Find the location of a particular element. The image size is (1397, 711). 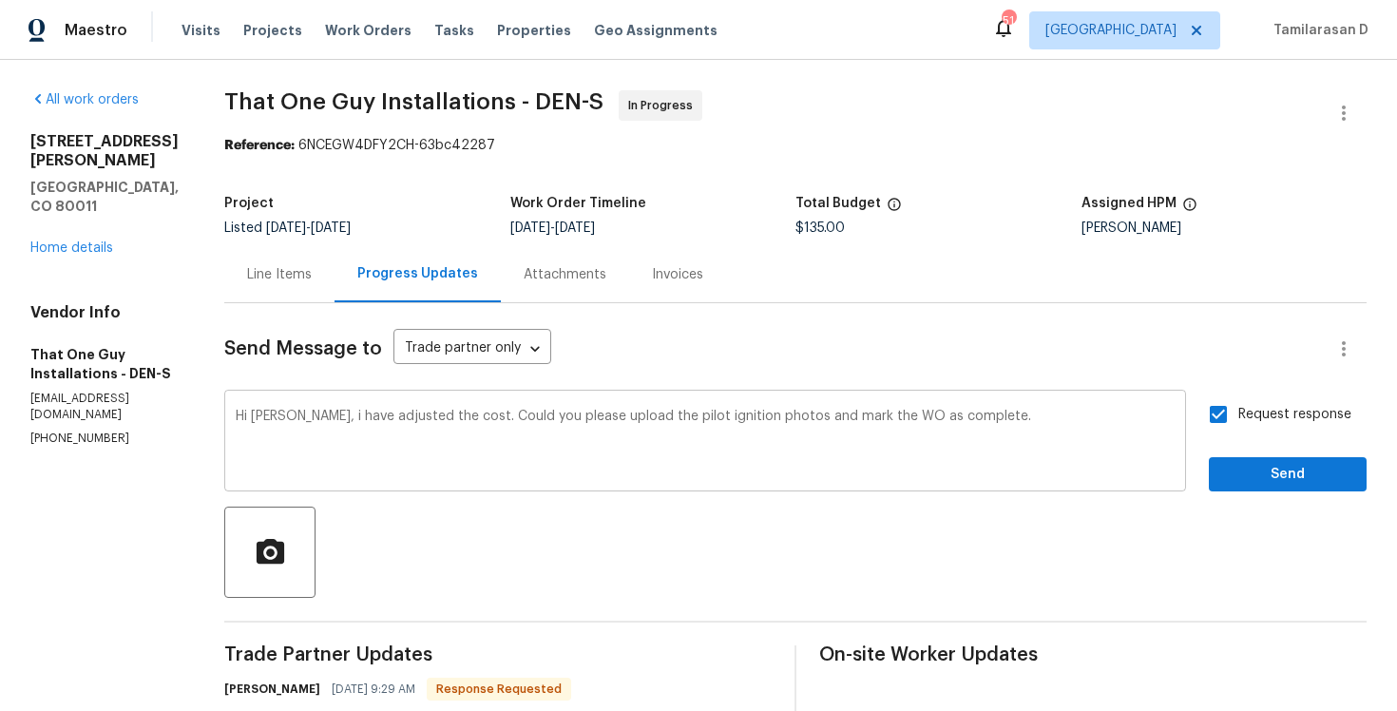

h5: Work Order Timeline is located at coordinates (578, 203).